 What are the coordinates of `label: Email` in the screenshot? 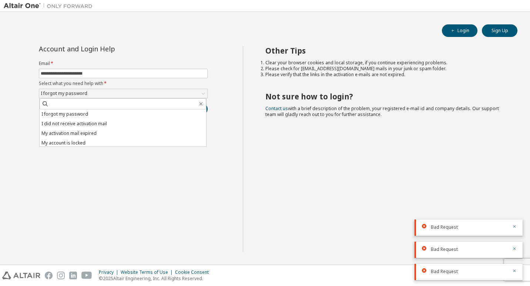 It's located at (123, 64).